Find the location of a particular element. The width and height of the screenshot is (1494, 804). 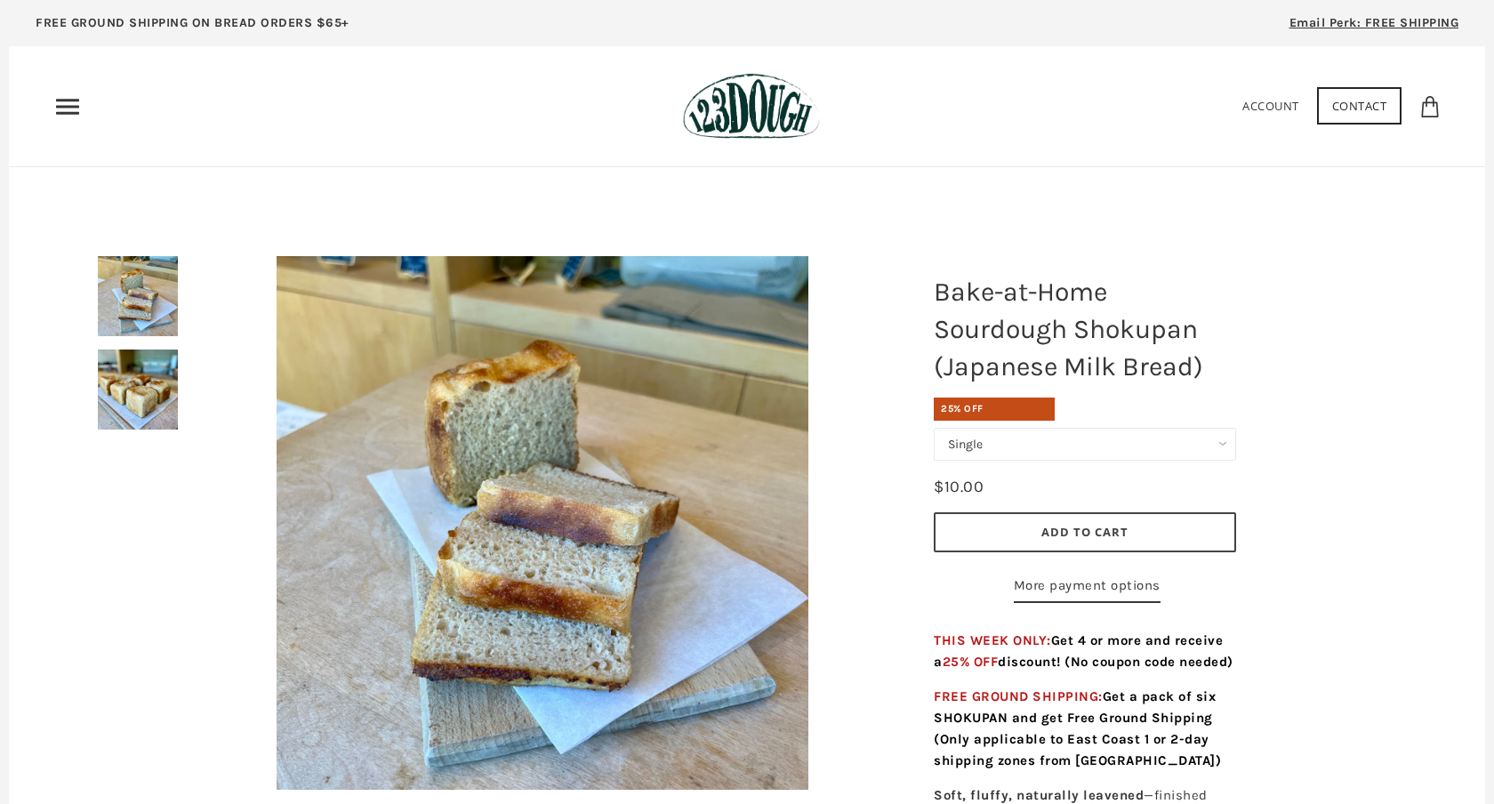

span: THIS WEEK ONLY: is located at coordinates (1083, 651).